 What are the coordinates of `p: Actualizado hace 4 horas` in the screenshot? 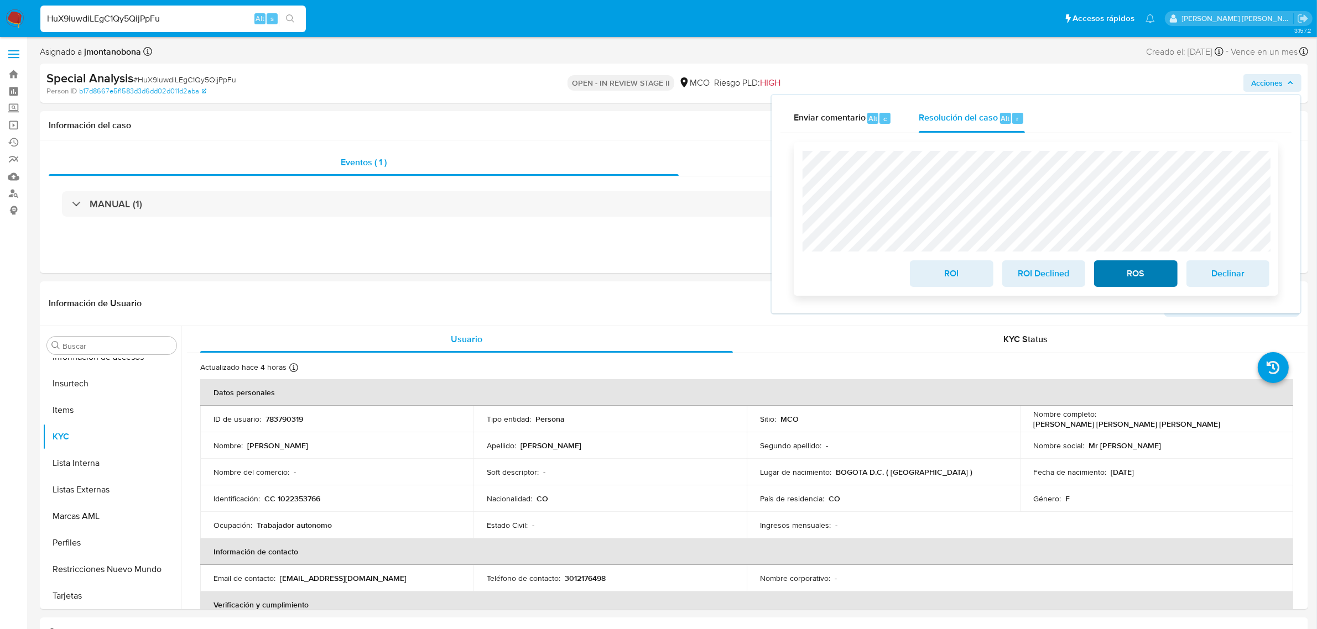 It's located at (243, 367).